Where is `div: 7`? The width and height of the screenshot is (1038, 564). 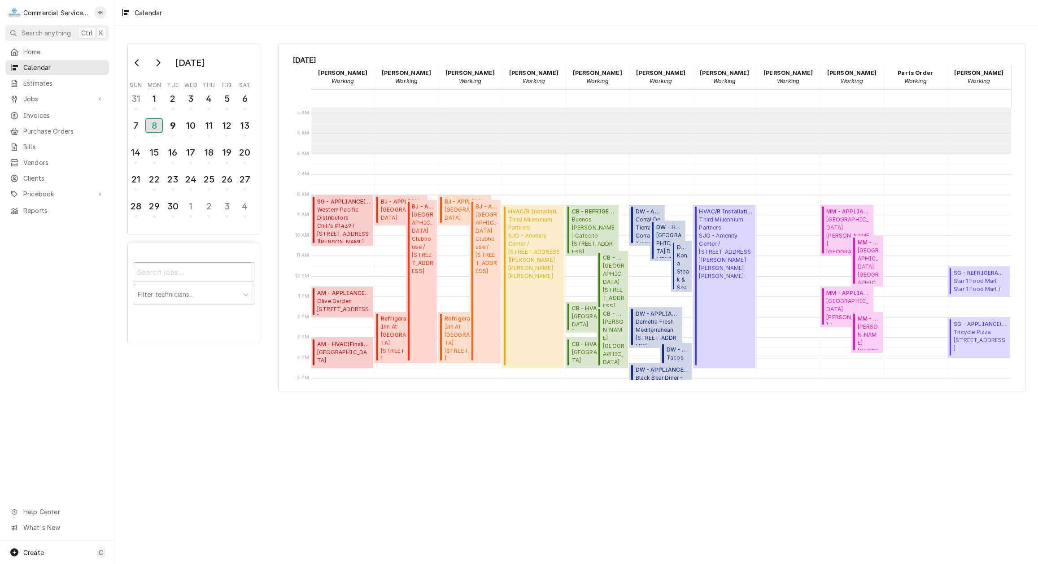
div: 7 is located at coordinates (135, 126).